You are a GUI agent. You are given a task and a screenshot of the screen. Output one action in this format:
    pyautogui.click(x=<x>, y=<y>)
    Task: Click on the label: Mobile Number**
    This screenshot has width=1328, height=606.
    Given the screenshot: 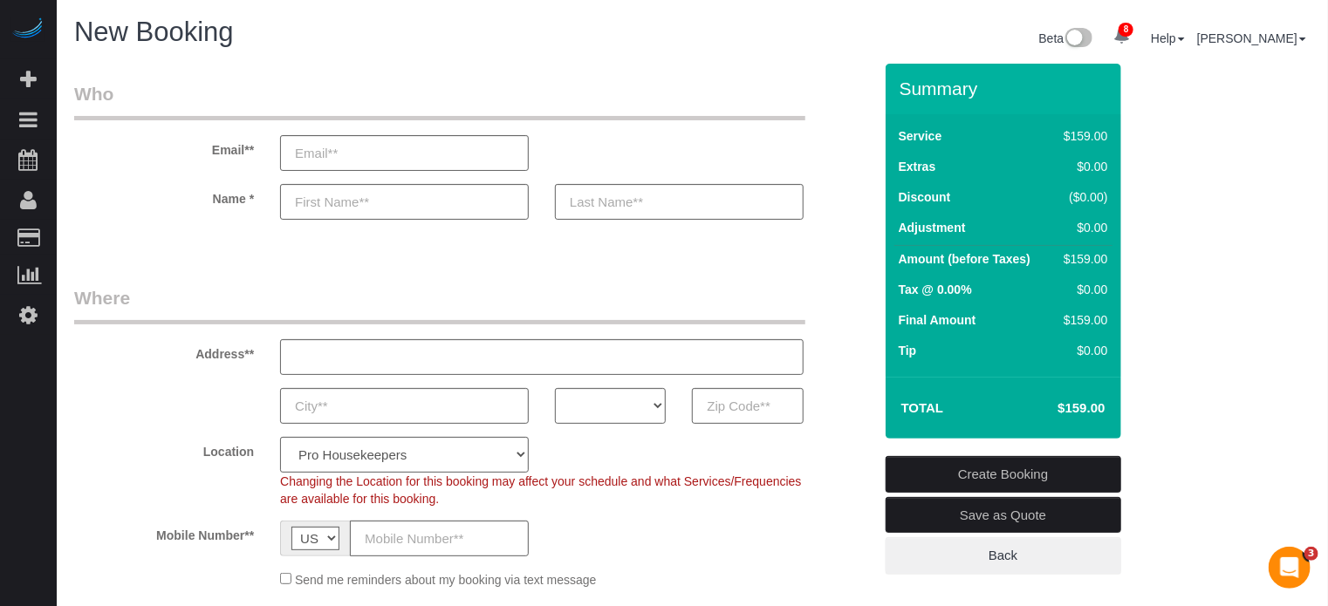 What is the action you would take?
    pyautogui.click(x=164, y=532)
    